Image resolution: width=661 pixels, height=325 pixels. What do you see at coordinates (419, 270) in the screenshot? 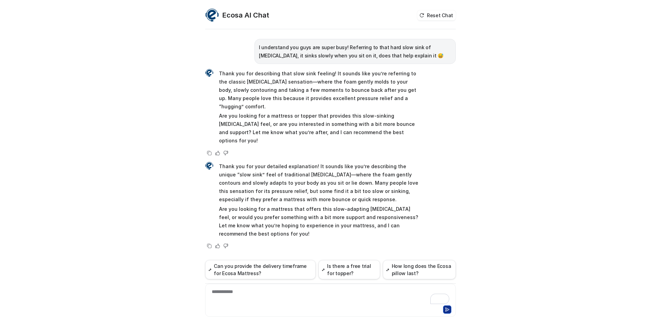
I see `button: How long does the Ecosa pillow last?` at bounding box center [419, 270].